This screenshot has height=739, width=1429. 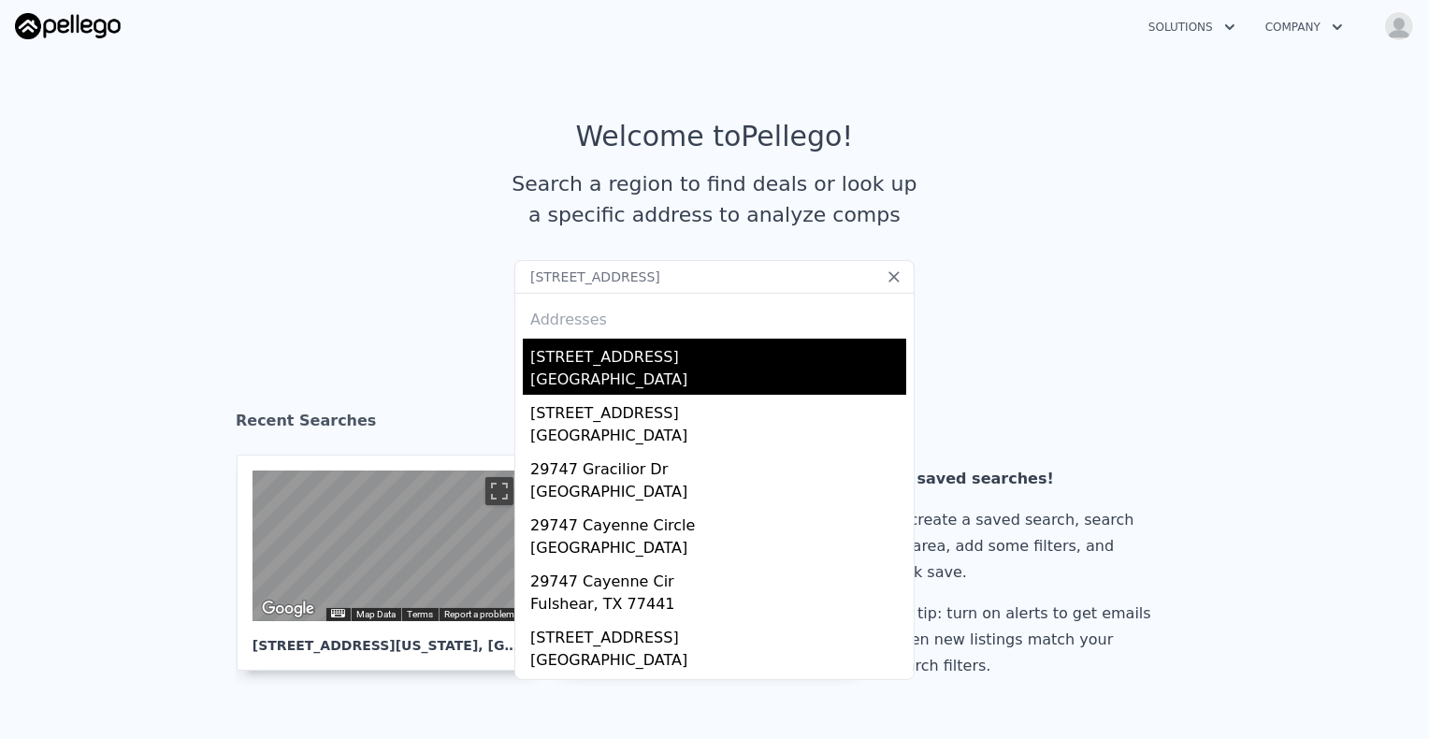 What do you see at coordinates (718, 522) in the screenshot?
I see `div: 29747 Cayenne Circle` at bounding box center [718, 522].